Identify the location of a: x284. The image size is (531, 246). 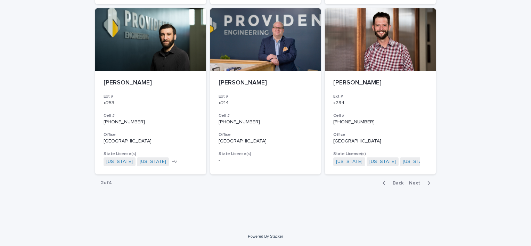
(339, 103).